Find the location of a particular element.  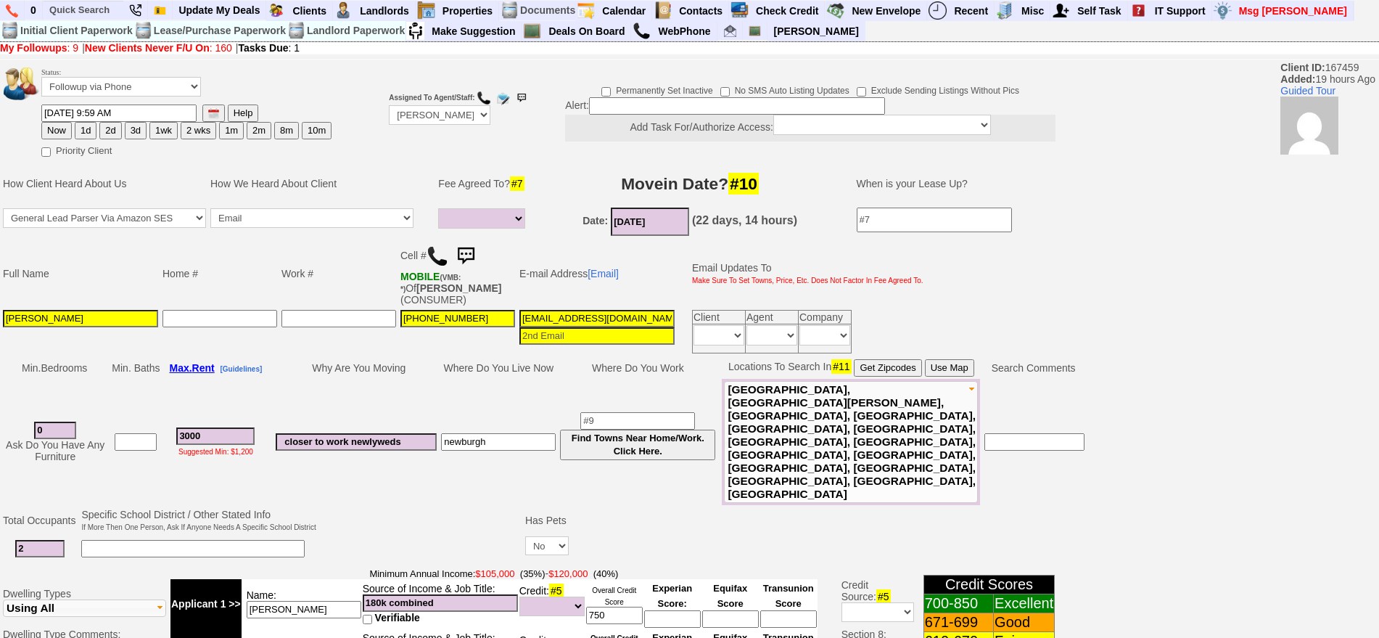

img: landlord.png is located at coordinates (343, 10).